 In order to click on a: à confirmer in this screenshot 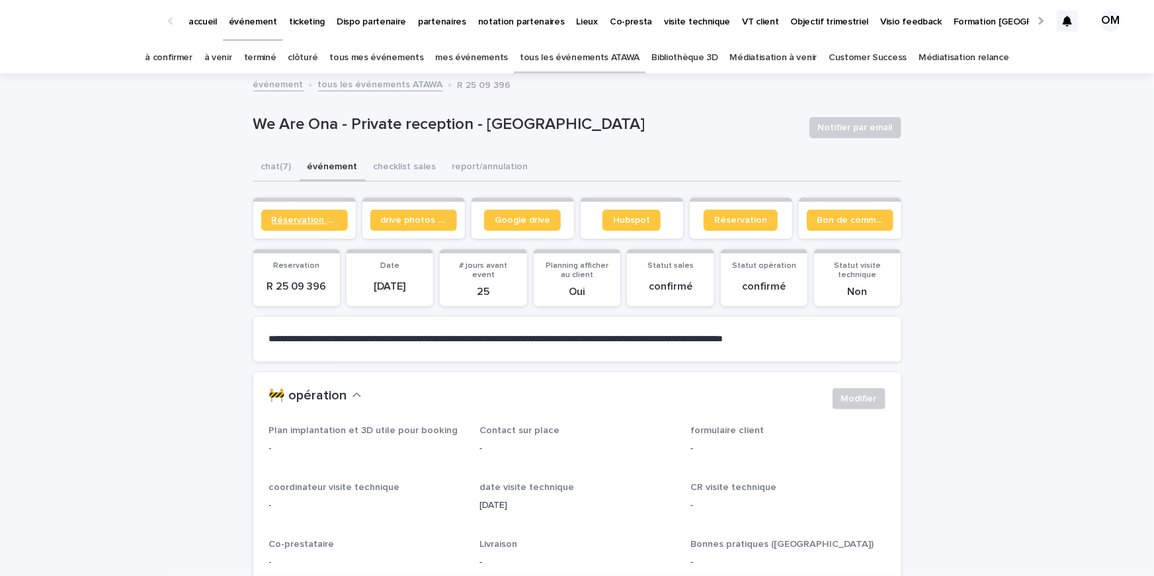, I will do `click(169, 58)`.